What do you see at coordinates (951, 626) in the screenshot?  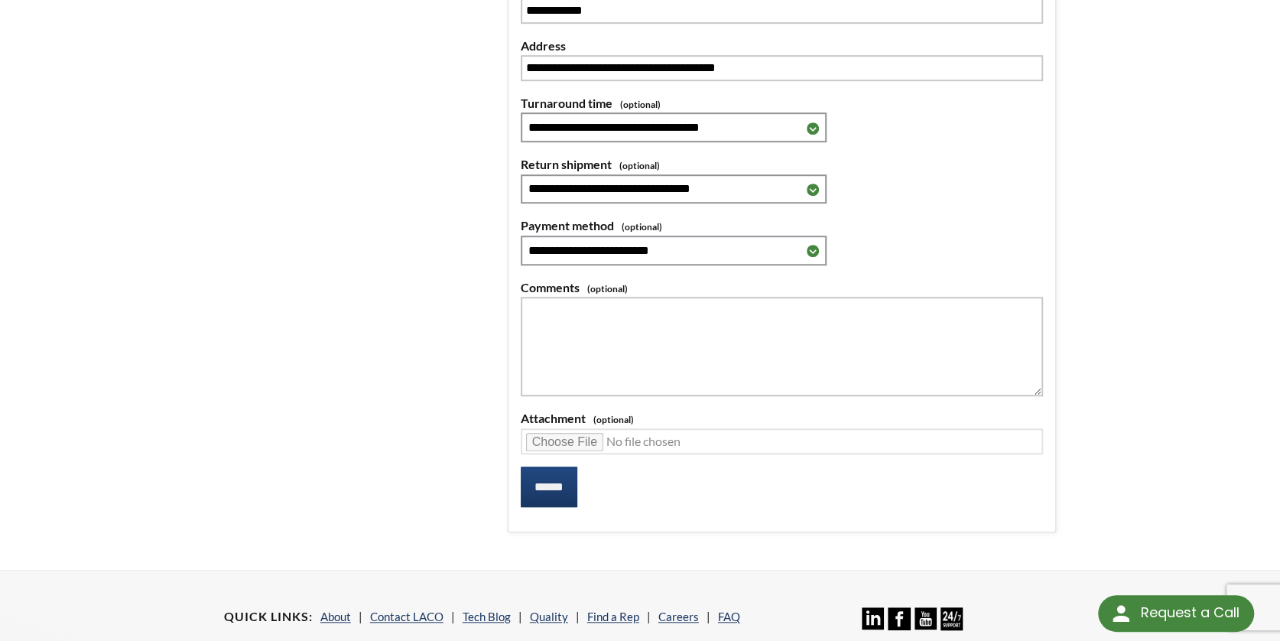 I see `a: 24/7 Support` at bounding box center [951, 626].